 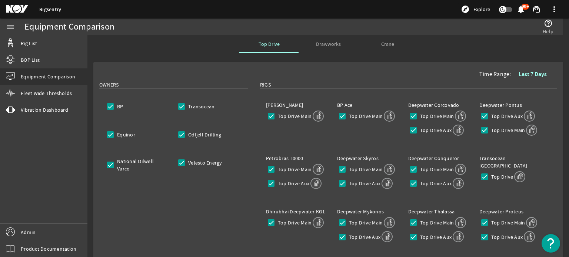 I want to click on mat-icon: help_outline, so click(x=548, y=23).